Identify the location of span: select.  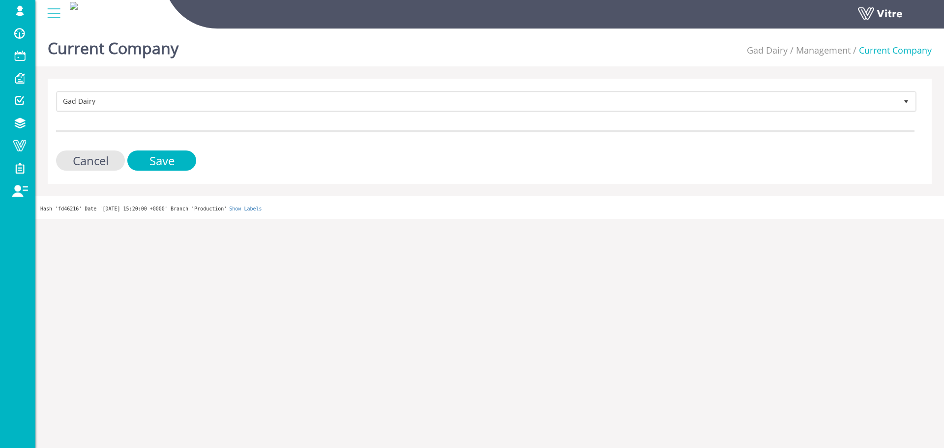
(906, 101).